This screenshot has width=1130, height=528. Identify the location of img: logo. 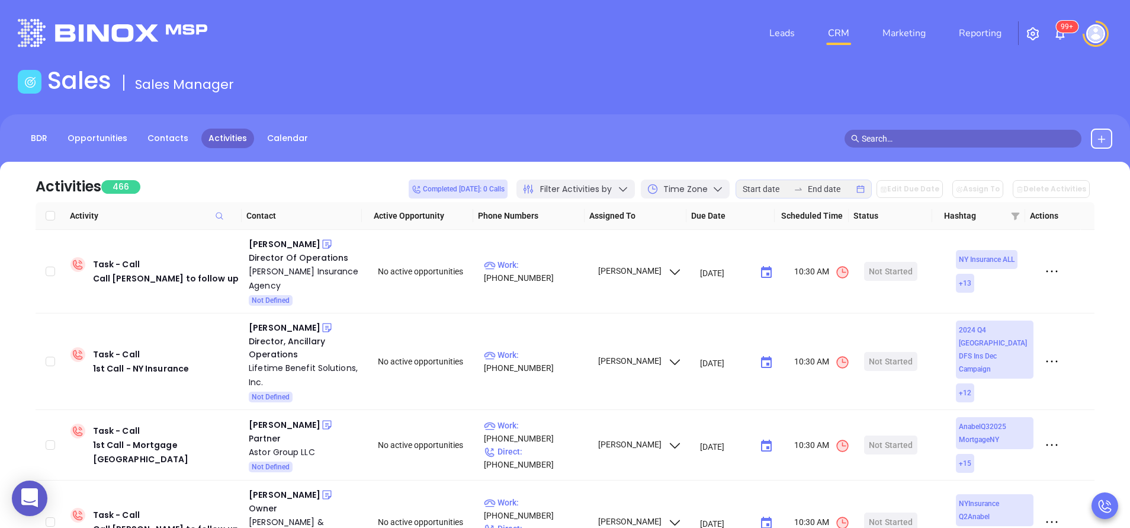
(113, 33).